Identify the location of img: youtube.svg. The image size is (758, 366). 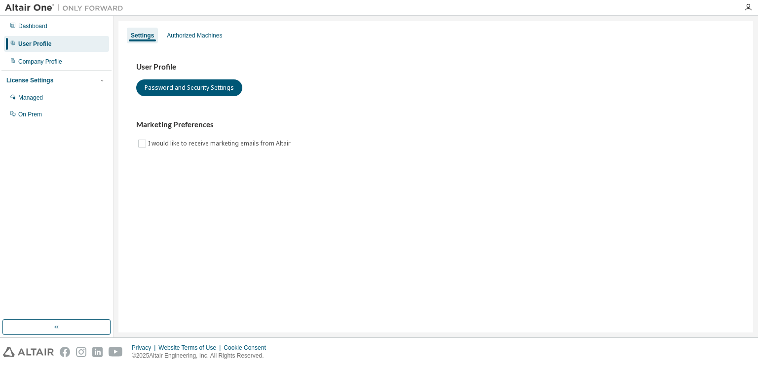
(115, 352).